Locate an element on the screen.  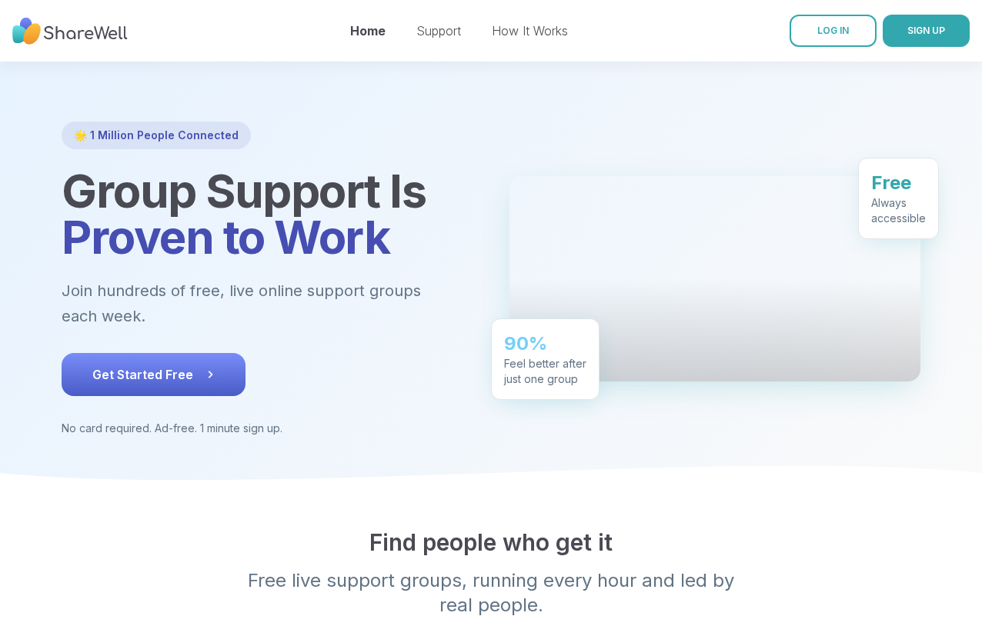
p: Free live support groups, running every hour and led by real people. is located at coordinates (491, 593).